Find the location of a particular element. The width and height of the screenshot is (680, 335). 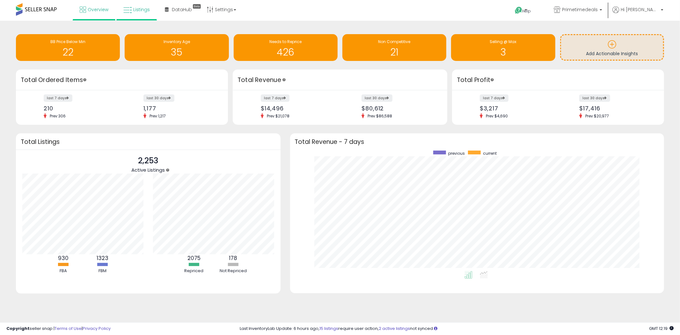

span: Needs to Reprice is located at coordinates (285, 41).